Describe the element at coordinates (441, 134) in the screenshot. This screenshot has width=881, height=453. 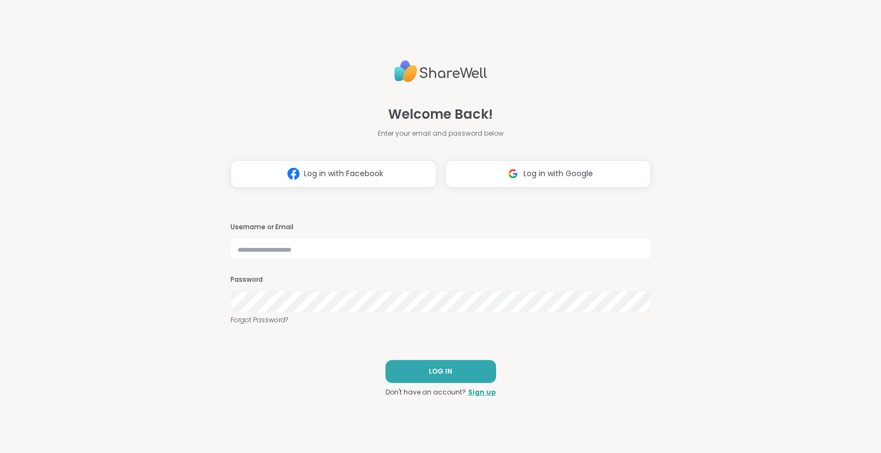
I see `span: Enter your email and password below` at that location.